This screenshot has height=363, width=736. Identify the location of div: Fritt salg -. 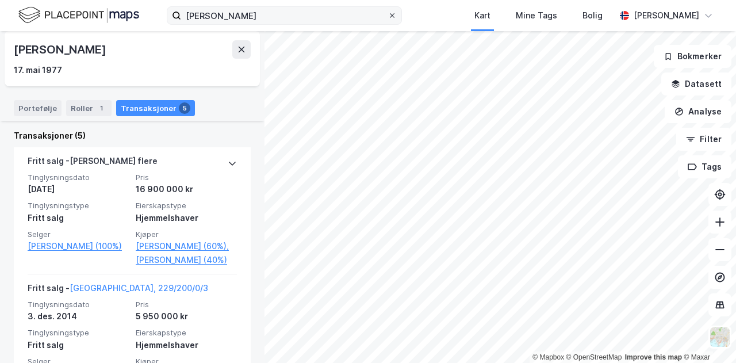
(118, 291).